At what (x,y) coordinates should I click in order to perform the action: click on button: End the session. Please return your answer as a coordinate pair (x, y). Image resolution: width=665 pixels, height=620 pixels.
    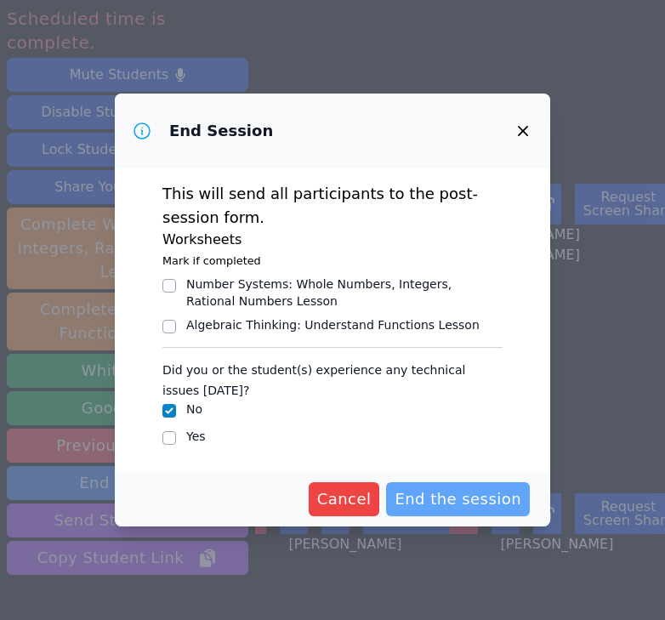
    Looking at the image, I should click on (457, 499).